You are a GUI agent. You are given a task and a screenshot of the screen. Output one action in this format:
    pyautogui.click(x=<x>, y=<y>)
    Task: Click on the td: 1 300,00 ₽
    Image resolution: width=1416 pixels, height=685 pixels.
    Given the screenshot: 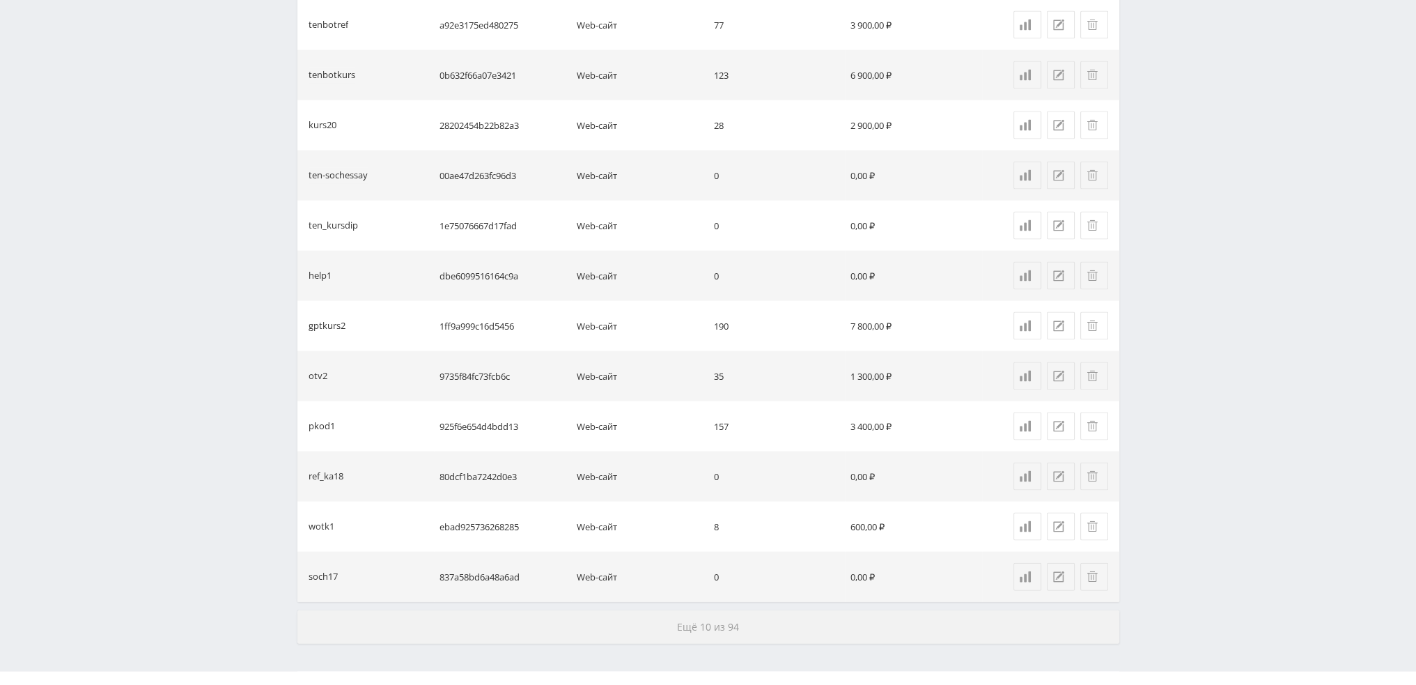 What is the action you would take?
    pyautogui.click(x=913, y=376)
    